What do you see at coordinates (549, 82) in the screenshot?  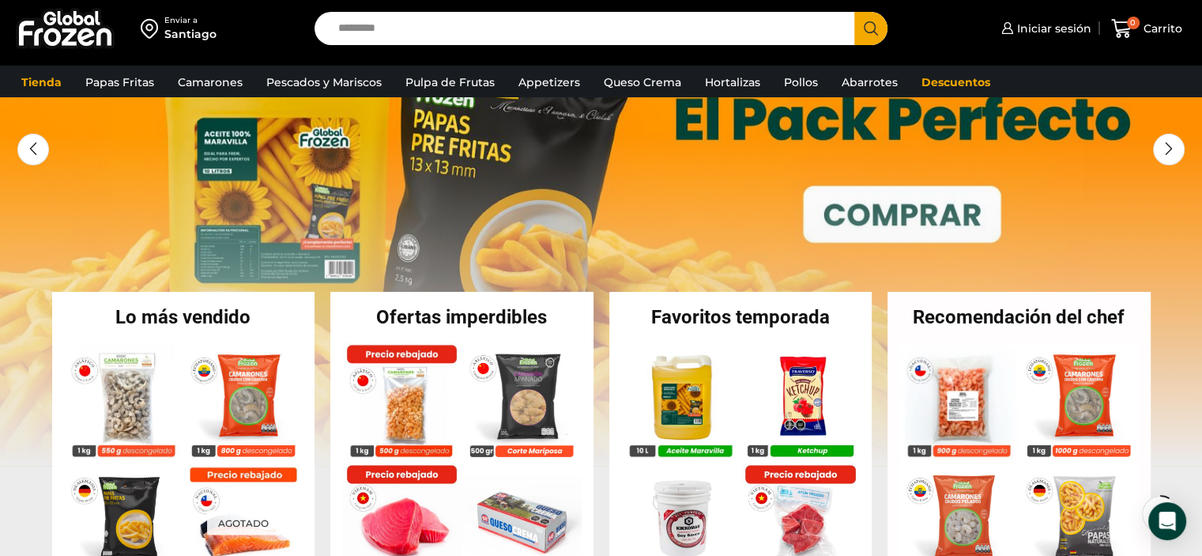 I see `a: Appetizers` at bounding box center [549, 82].